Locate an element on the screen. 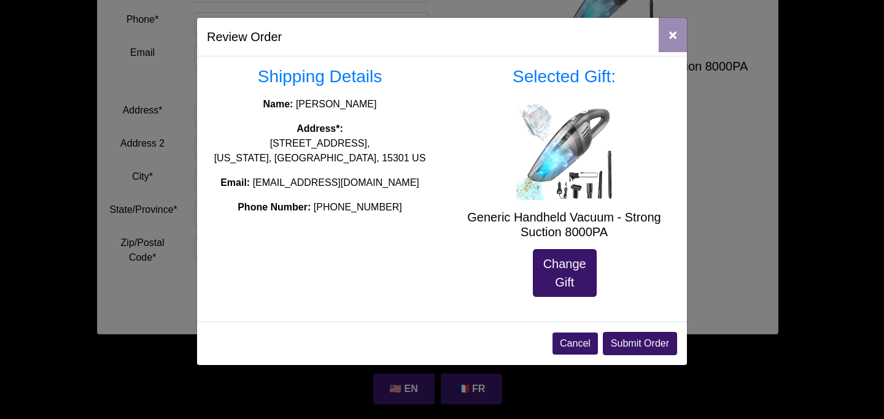 Image resolution: width=884 pixels, height=419 pixels. img: Generic Handheld Vacuum - Strong Suction 8000PA is located at coordinates (564, 151).